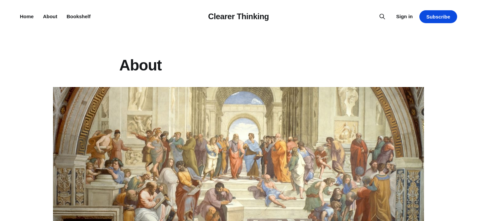  I want to click on a: Home, so click(27, 16).